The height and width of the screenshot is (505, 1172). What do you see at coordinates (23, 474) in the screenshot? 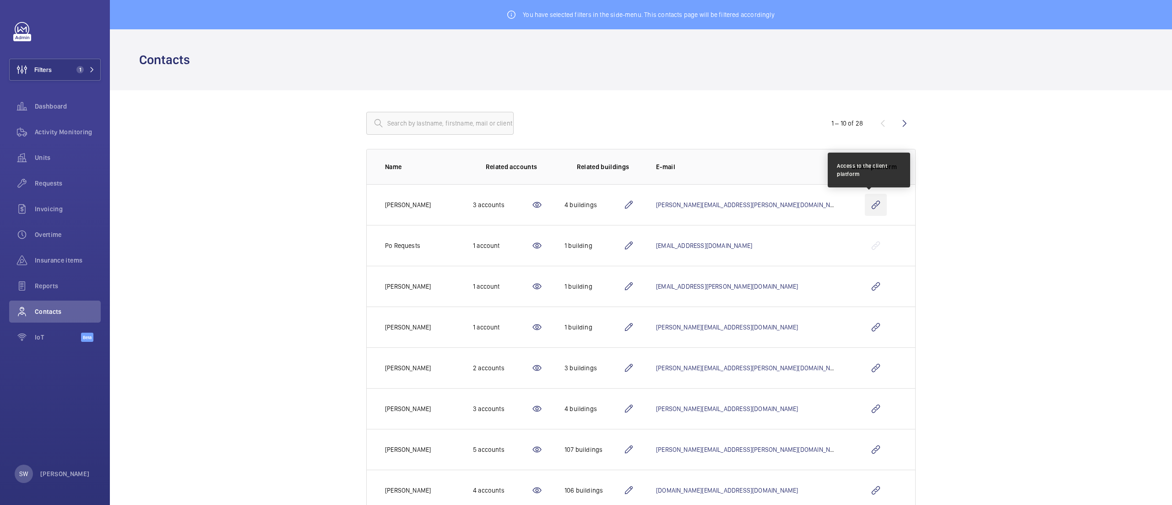
I see `p: SW` at bounding box center [23, 474].